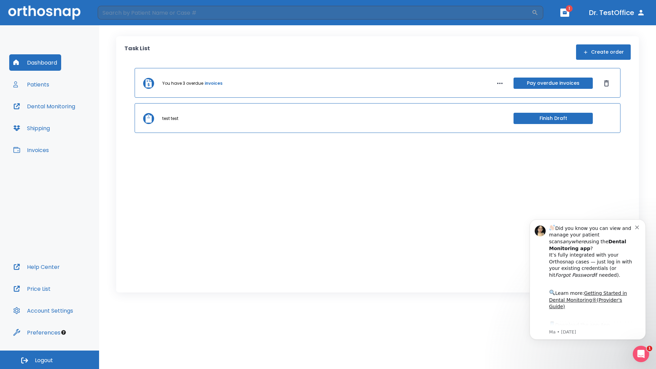  Describe the element at coordinates (44, 360) in the screenshot. I see `span: Logout` at that location.